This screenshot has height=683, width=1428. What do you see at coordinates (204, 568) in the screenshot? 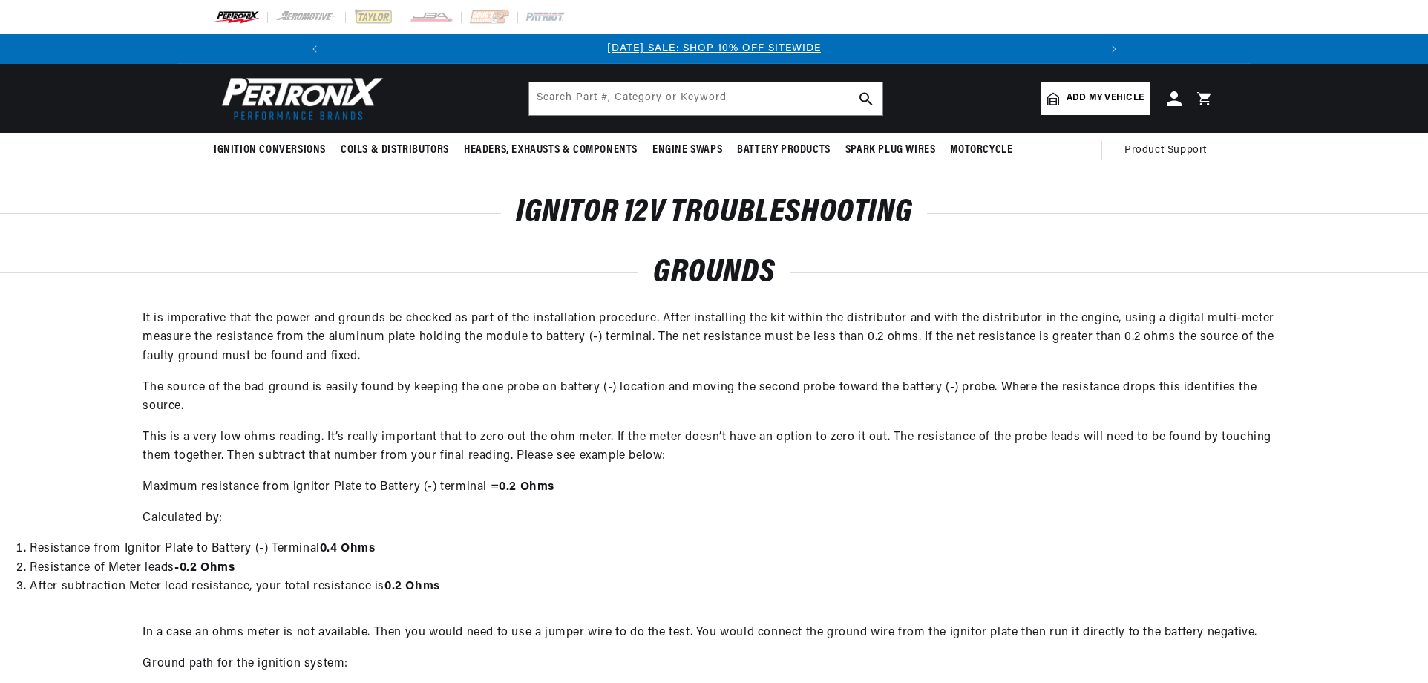
I see `strong: -0.2 Ohms` at bounding box center [204, 568].